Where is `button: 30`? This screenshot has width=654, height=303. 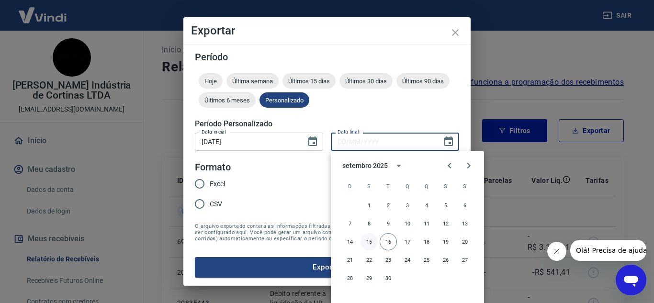
button: 30 is located at coordinates (388, 278).